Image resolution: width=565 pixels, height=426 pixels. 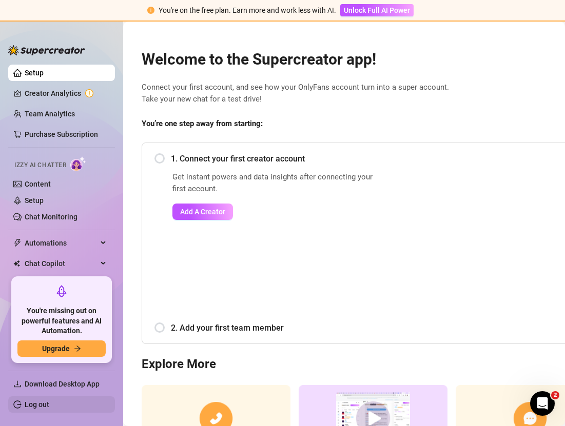 What do you see at coordinates (51, 217) in the screenshot?
I see `a: Chat Monitoring` at bounding box center [51, 217].